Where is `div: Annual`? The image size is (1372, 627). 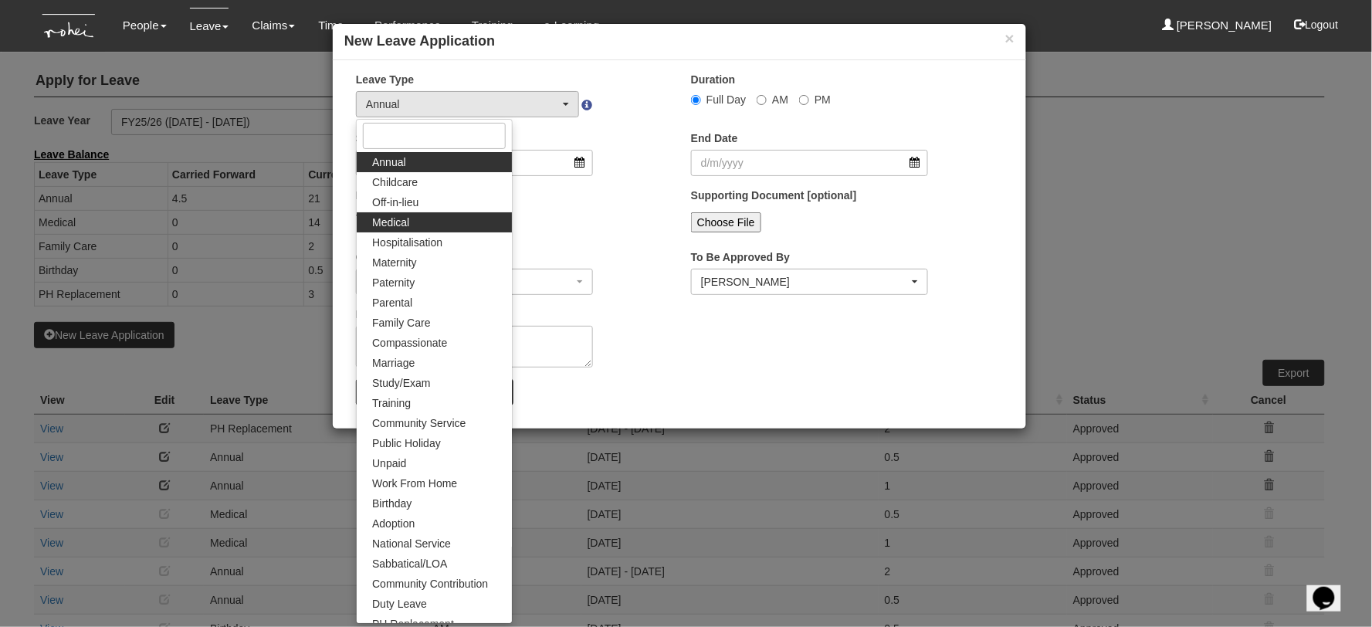 div: Annual is located at coordinates (463, 104).